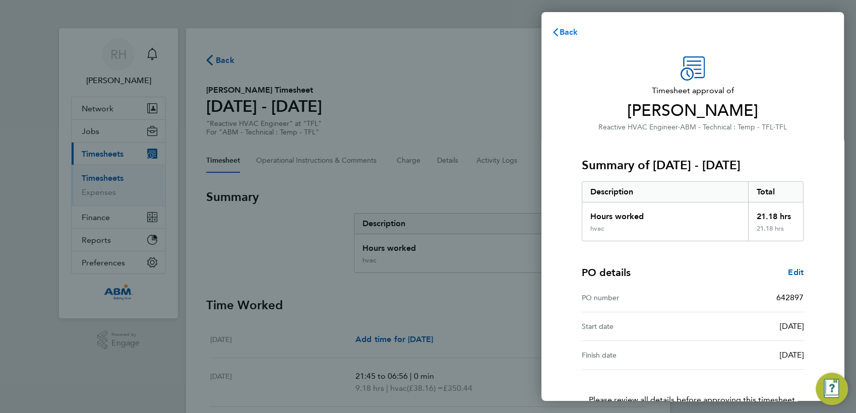 Image resolution: width=856 pixels, height=413 pixels. What do you see at coordinates (637, 355) in the screenshot?
I see `div: Finish date` at bounding box center [637, 355].